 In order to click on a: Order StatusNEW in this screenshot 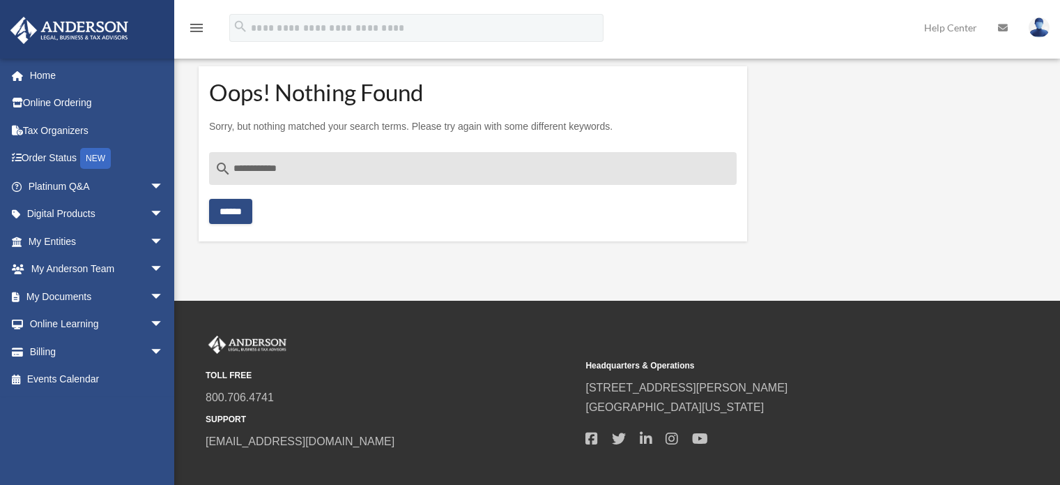, I will do `click(97, 158)`.